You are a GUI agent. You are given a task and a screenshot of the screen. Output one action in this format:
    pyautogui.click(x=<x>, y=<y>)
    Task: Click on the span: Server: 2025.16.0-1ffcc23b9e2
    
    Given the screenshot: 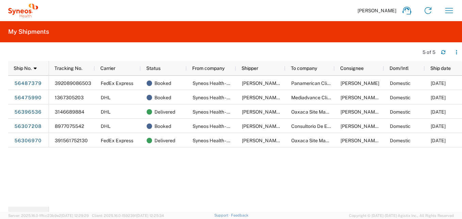 What is the action you would take?
    pyautogui.click(x=48, y=215)
    